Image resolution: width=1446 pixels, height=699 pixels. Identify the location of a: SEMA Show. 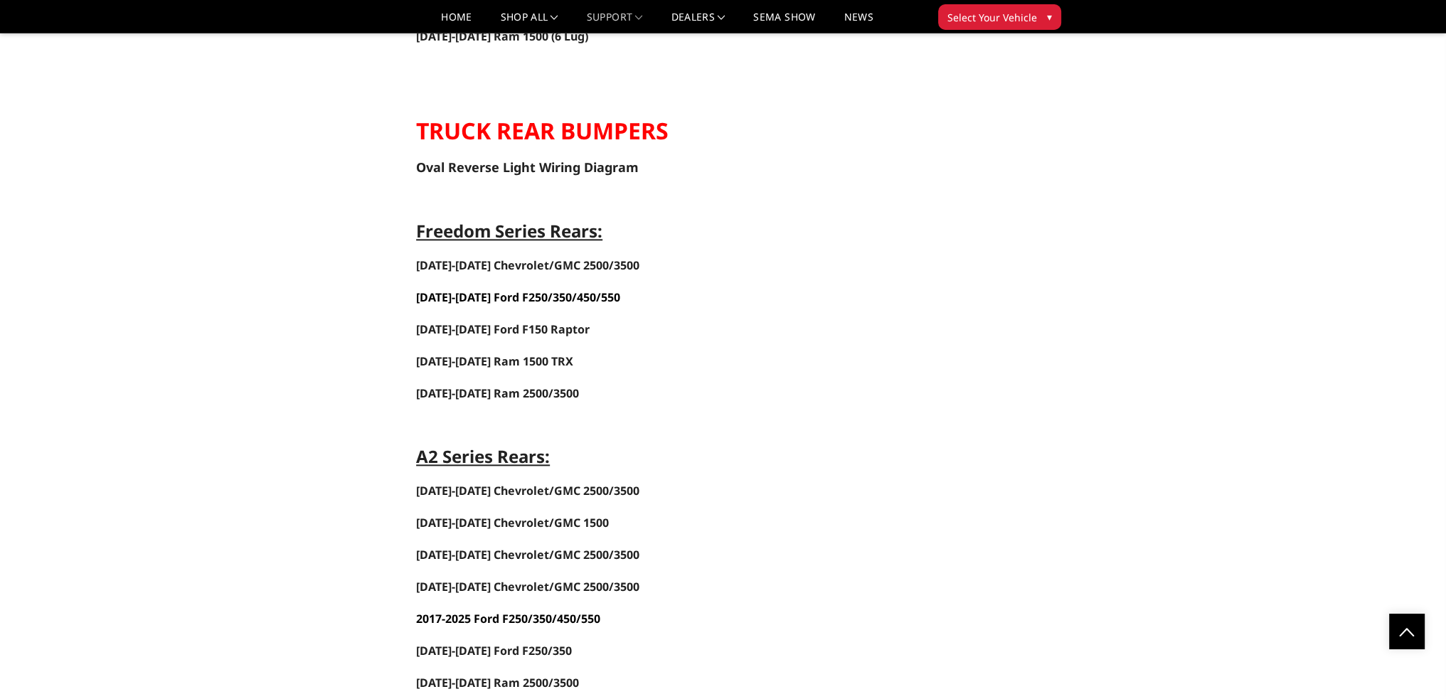
(784, 22).